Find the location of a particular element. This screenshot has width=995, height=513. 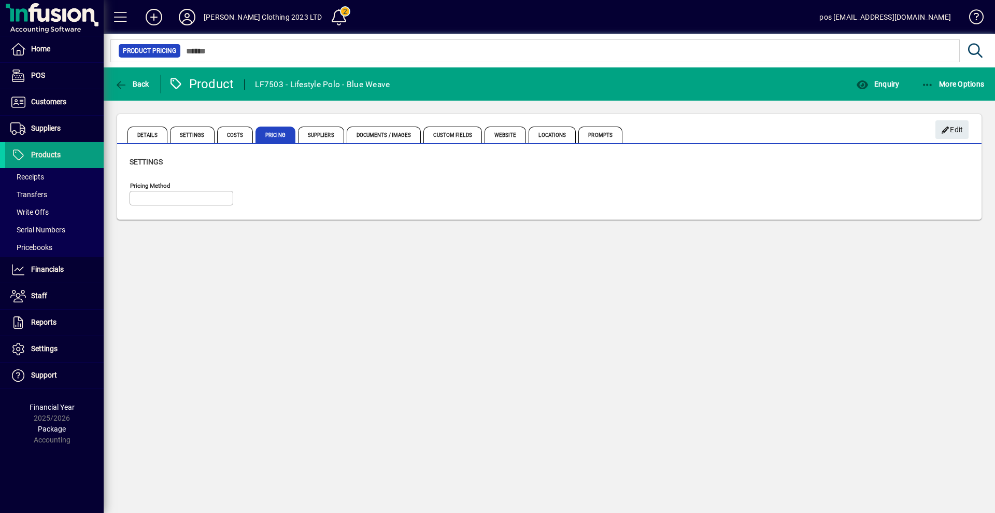

button: Enquiry is located at coordinates (877, 84).